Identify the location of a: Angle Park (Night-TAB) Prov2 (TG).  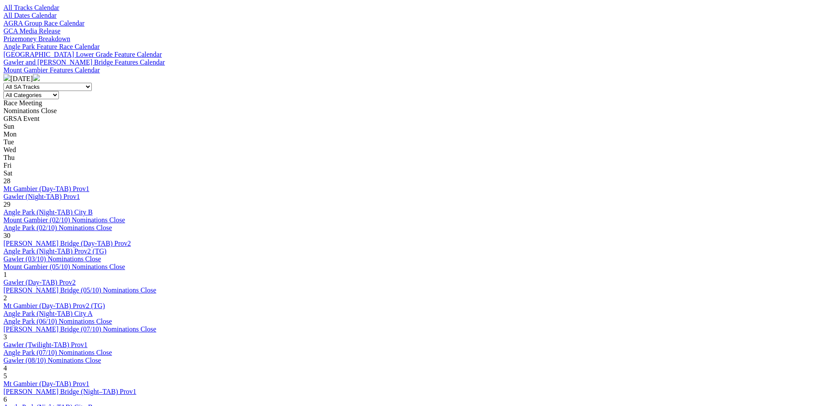
(55, 251).